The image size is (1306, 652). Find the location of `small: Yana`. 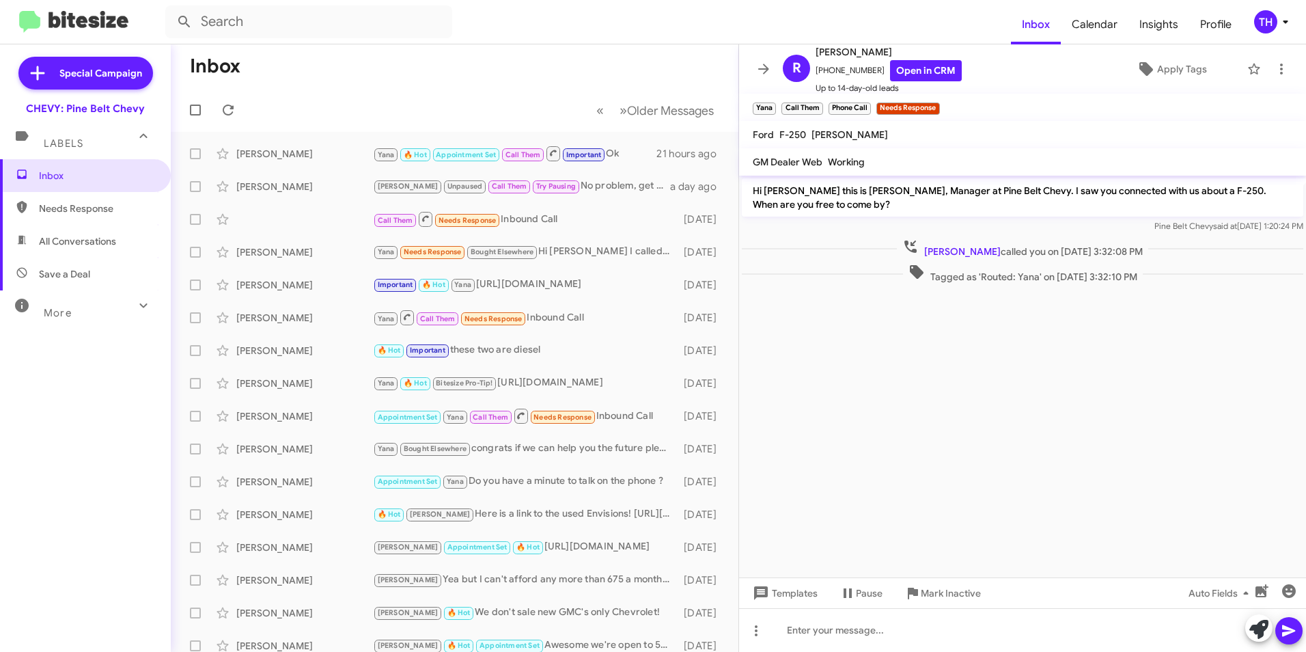

small: Yana is located at coordinates (764, 109).